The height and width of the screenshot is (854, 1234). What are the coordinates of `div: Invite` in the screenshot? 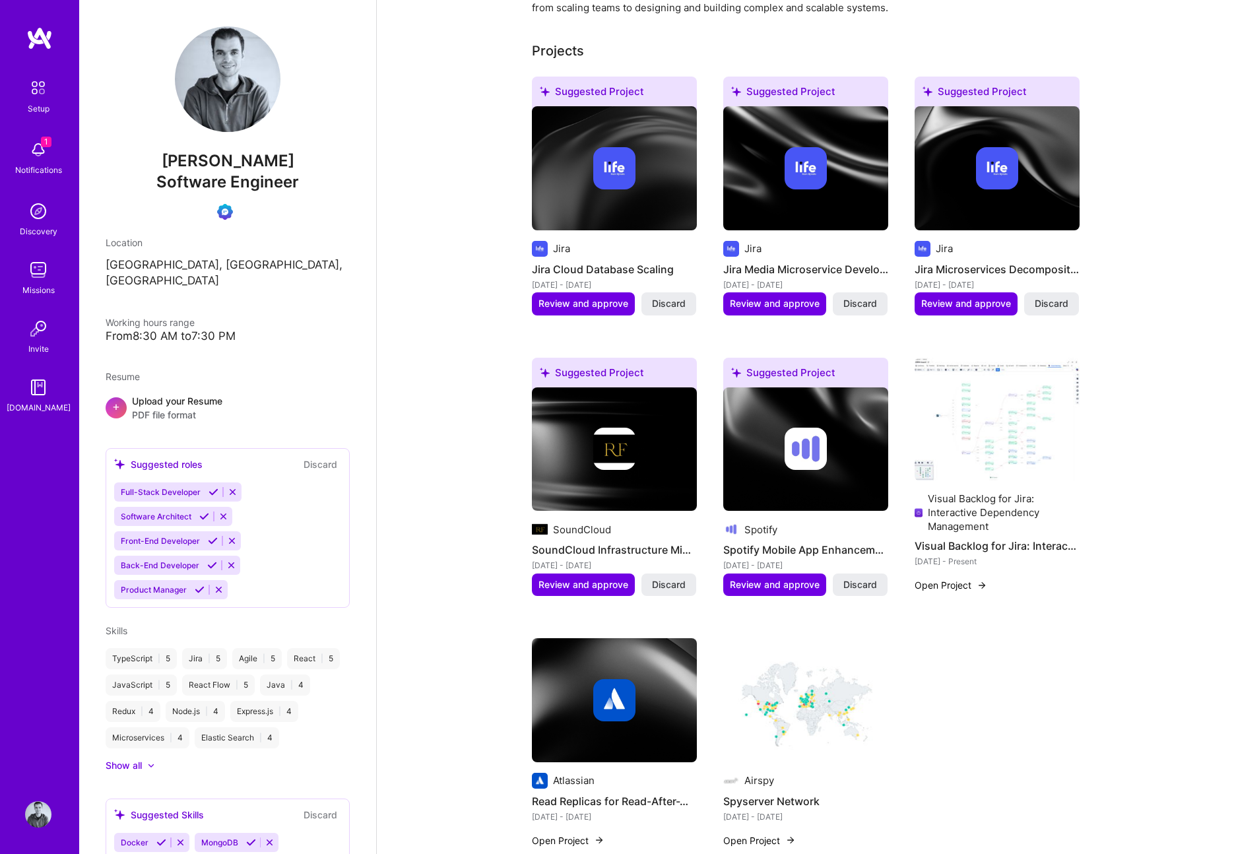 It's located at (38, 348).